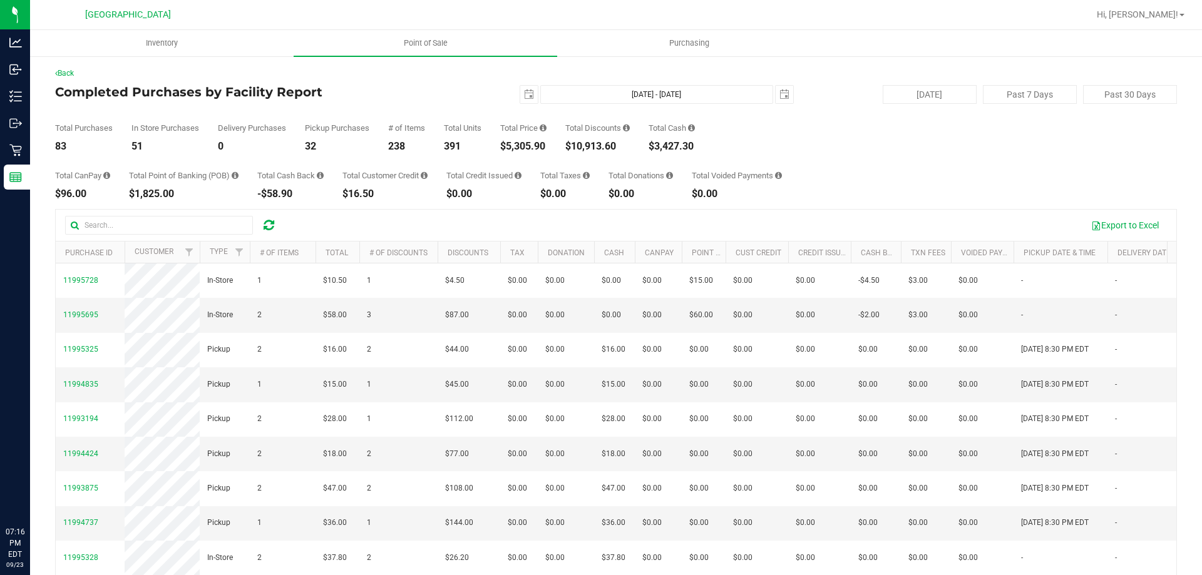 This screenshot has height=575, width=1202. What do you see at coordinates (457, 315) in the screenshot?
I see `span: $87.00` at bounding box center [457, 315].